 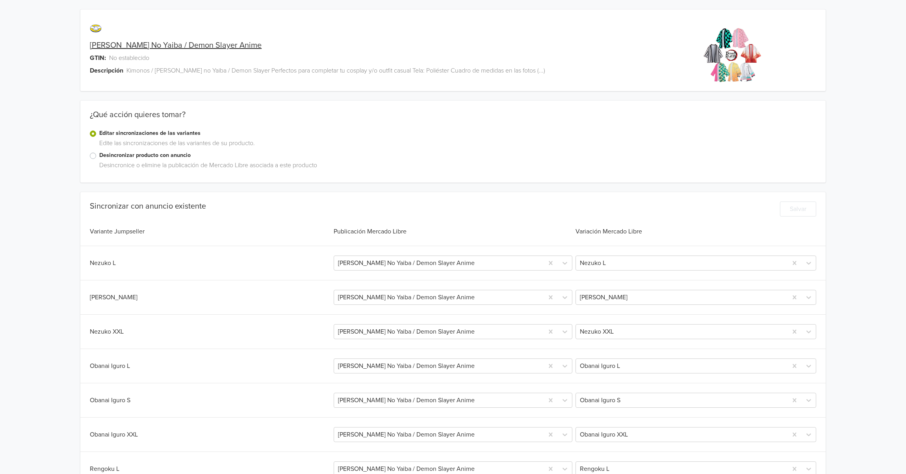 I want to click on img: product_image, so click(x=732, y=55).